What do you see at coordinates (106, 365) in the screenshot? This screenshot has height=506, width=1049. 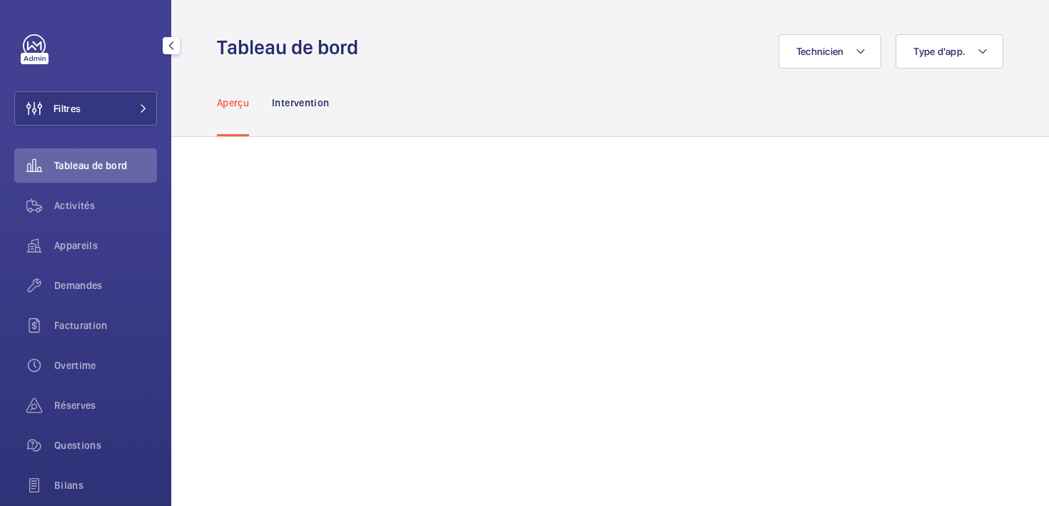 I see `span: Overtime` at bounding box center [106, 365].